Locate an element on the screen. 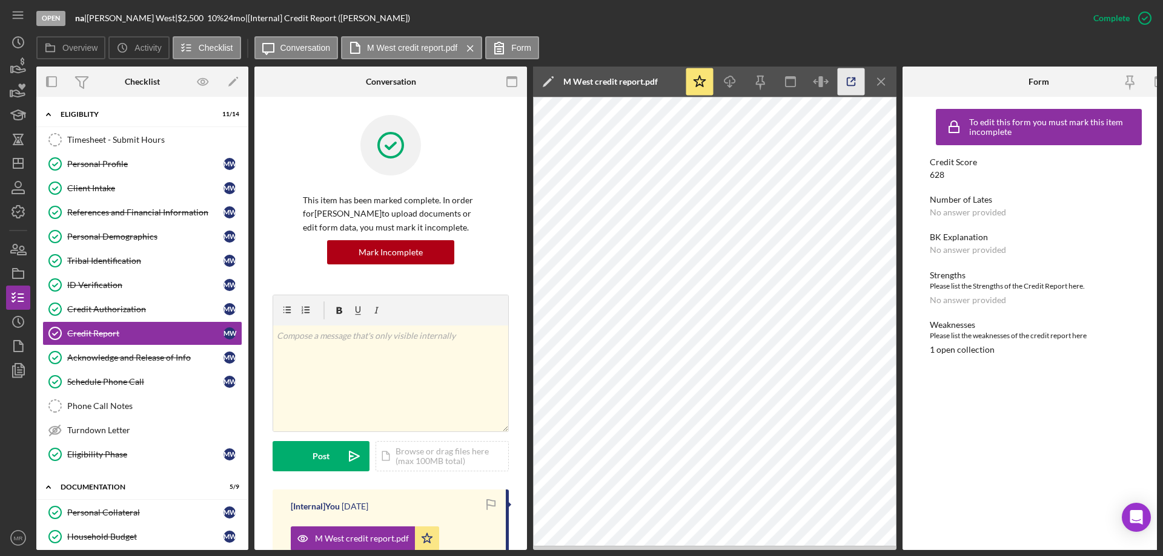  div: Client Intake is located at coordinates (145, 188).